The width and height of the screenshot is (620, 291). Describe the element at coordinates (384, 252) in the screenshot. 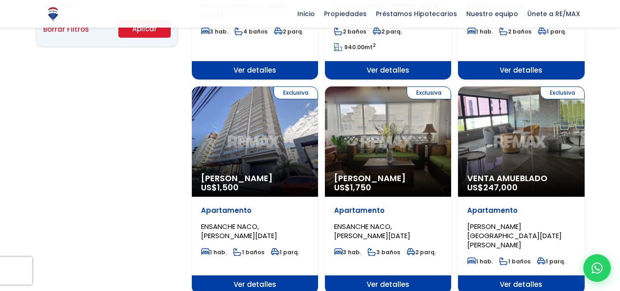

I see `span: 3 baños` at that location.